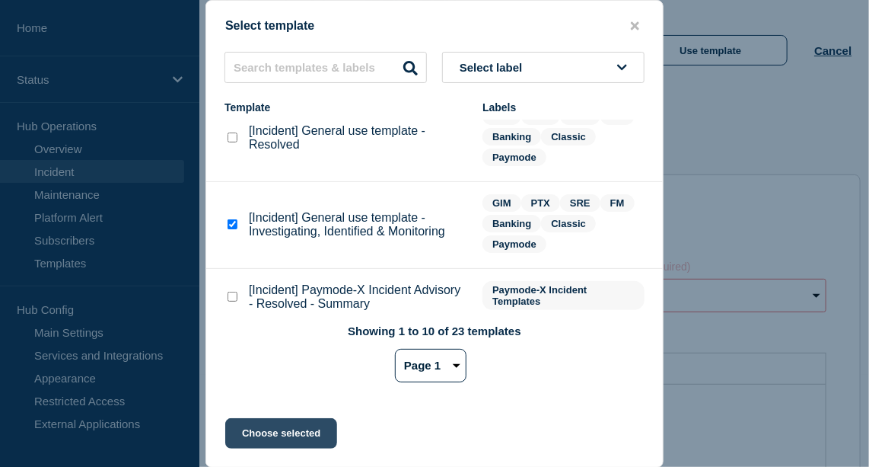  Describe the element at coordinates (281, 433) in the screenshot. I see `button: Choose selected` at that location.